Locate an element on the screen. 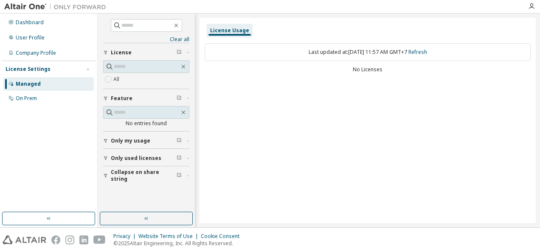  img: altair_logo.svg is located at coordinates (24, 240).